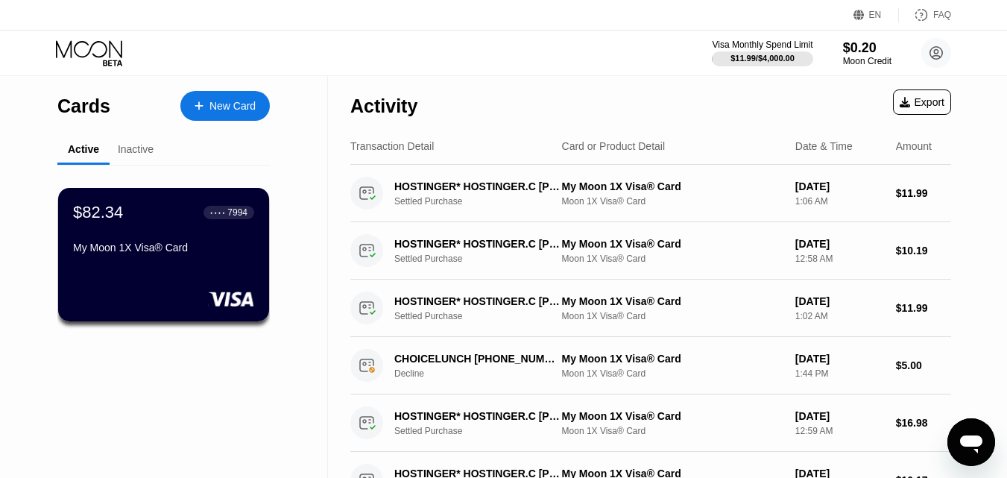 The height and width of the screenshot is (478, 1007). What do you see at coordinates (839, 316) in the screenshot?
I see `div: 1:02 AM` at bounding box center [839, 316].